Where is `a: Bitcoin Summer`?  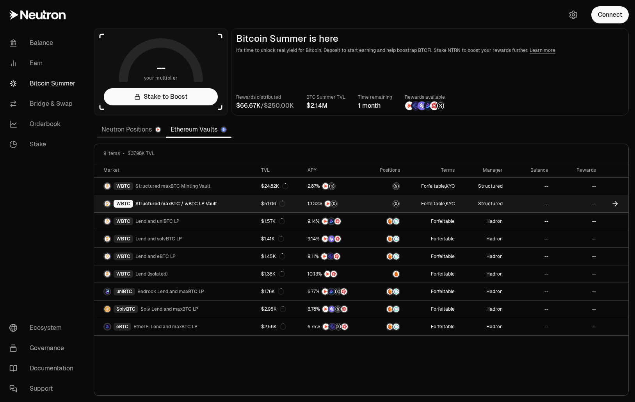
a: Bitcoin Summer is located at coordinates (44, 83).